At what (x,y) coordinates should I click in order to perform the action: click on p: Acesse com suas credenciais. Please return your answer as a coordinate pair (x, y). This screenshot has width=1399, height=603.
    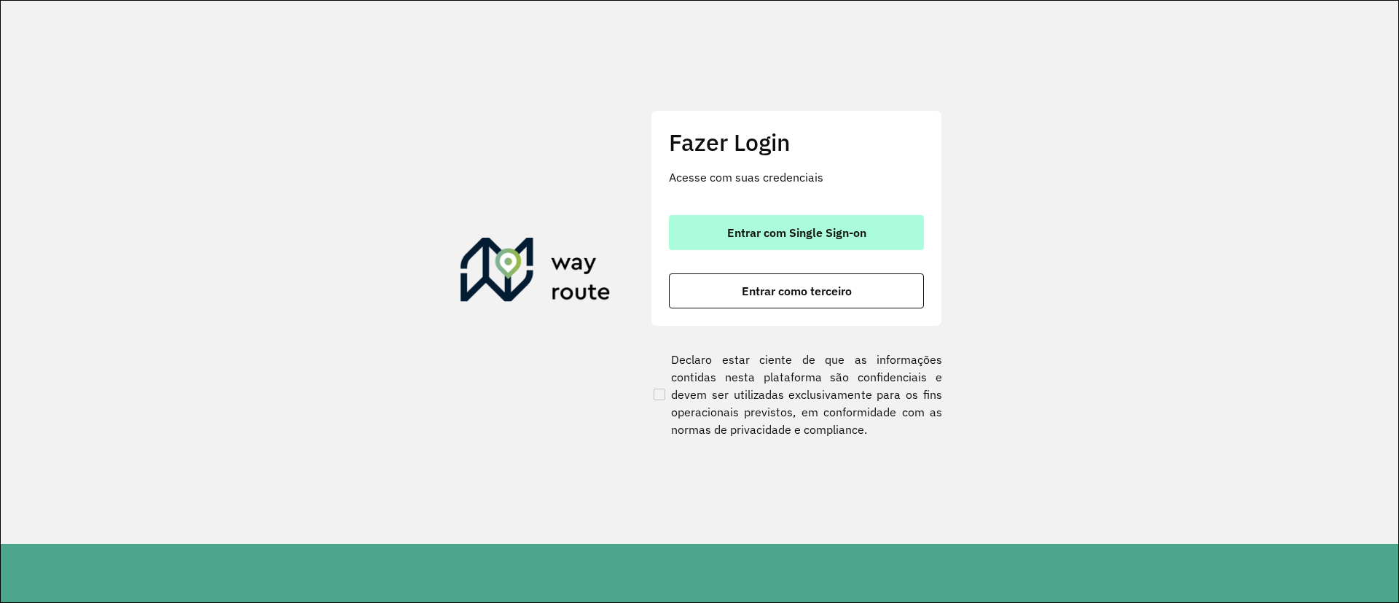
    Looking at the image, I should click on (796, 177).